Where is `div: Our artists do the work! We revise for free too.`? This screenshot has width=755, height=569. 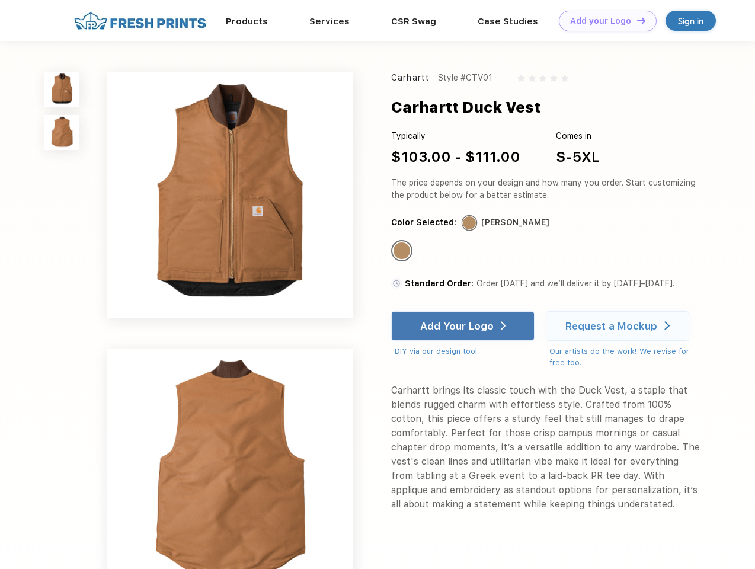 div: Our artists do the work! We revise for free too. is located at coordinates (625, 357).